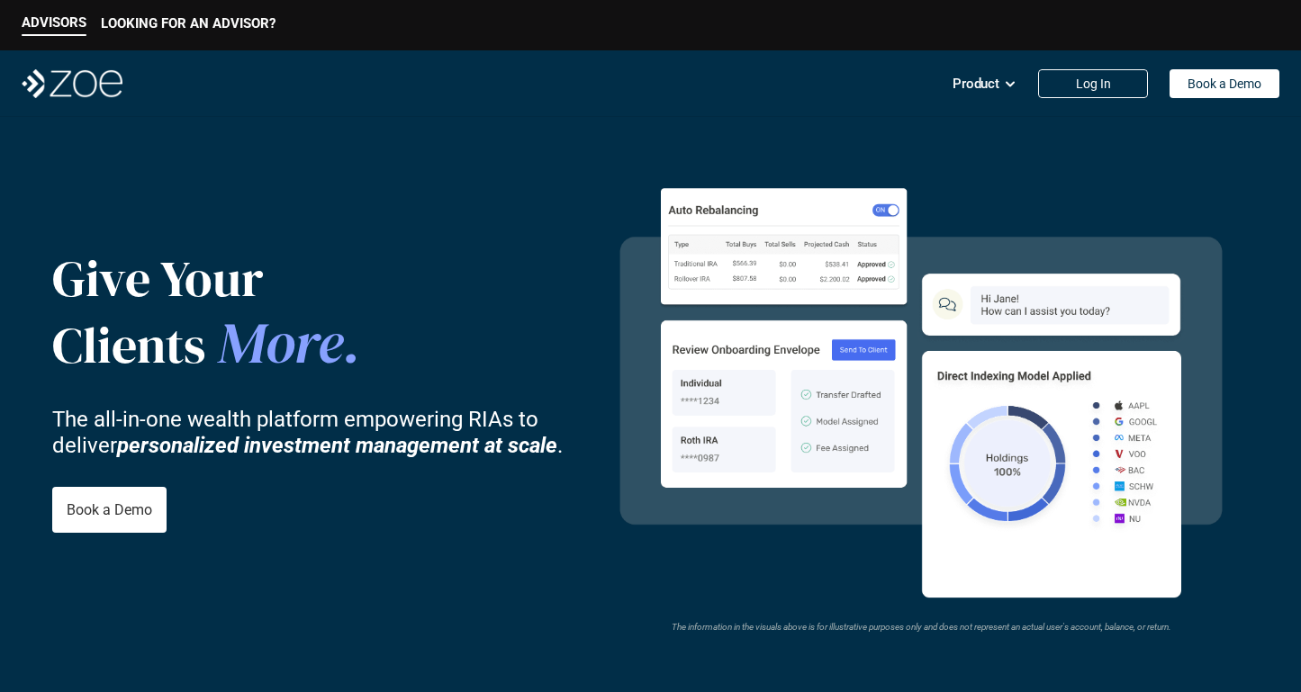 This screenshot has height=692, width=1301. What do you see at coordinates (976, 84) in the screenshot?
I see `p: Product` at bounding box center [976, 84].